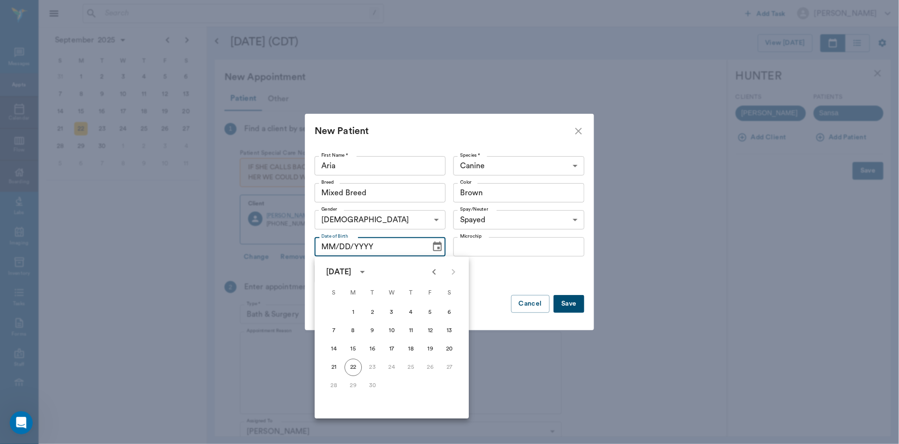 The height and width of the screenshot is (444, 899). What do you see at coordinates (160, 13) in the screenshot?
I see `button: Home` at bounding box center [160, 13].